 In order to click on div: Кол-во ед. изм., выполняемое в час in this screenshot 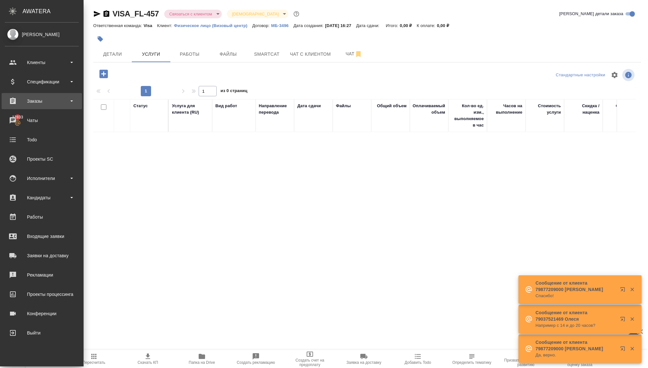, I will do `click(468, 115)`.